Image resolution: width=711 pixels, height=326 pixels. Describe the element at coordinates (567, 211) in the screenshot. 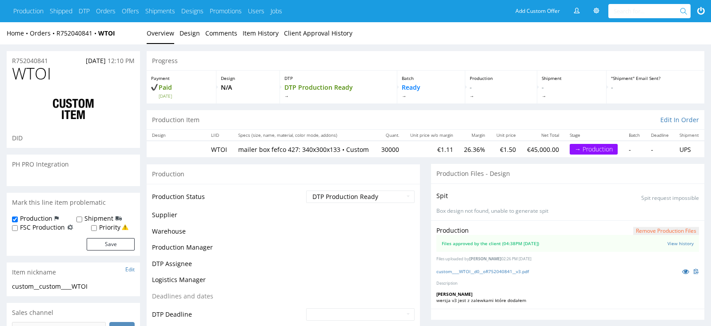

I see `p: Box design not found, unable to generate spit` at that location.